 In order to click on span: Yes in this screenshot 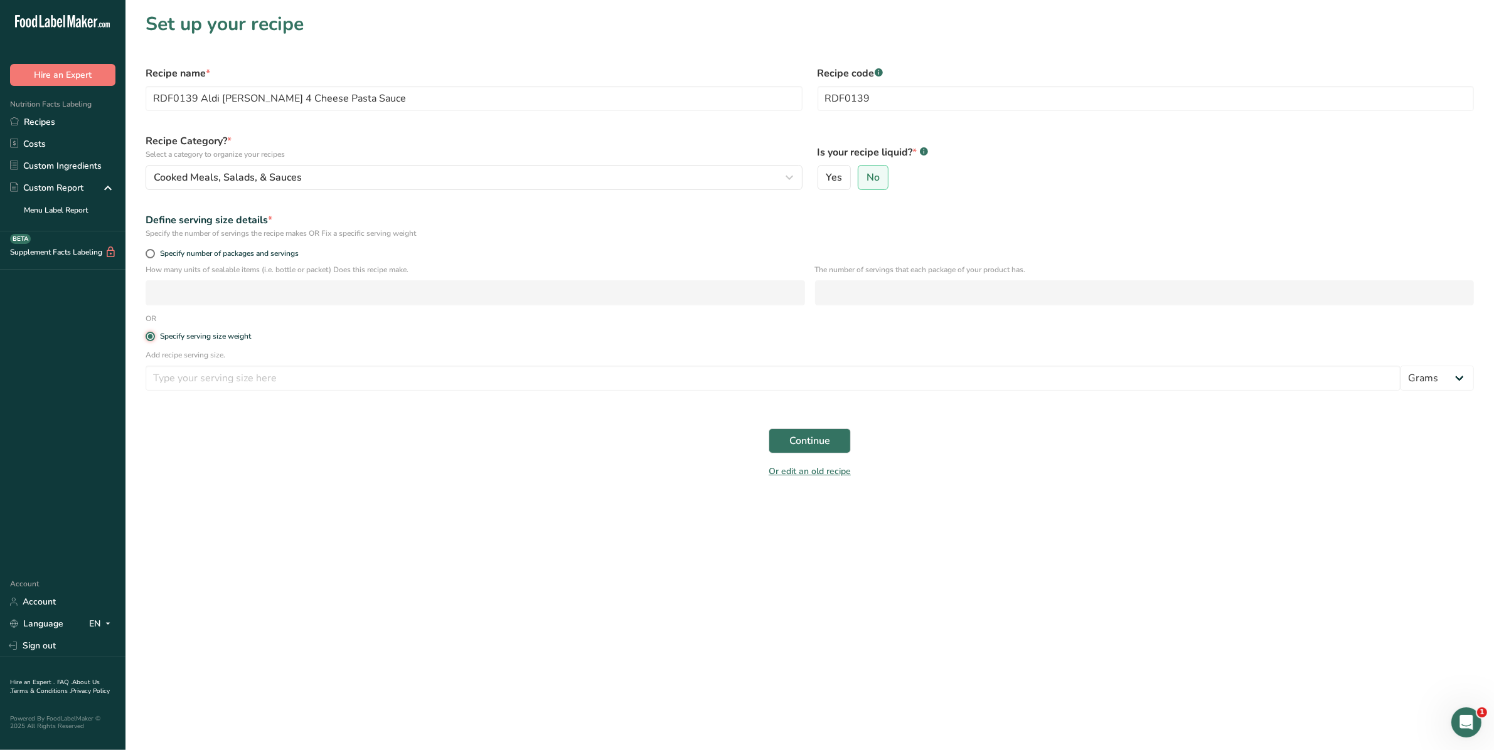, I will do `click(834, 178)`.